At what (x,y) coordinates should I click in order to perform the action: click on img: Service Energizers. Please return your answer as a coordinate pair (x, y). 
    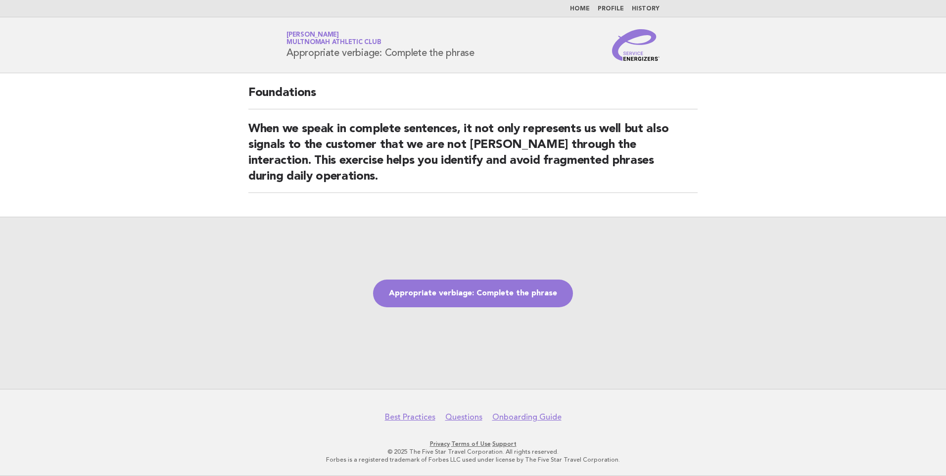
    Looking at the image, I should click on (636, 45).